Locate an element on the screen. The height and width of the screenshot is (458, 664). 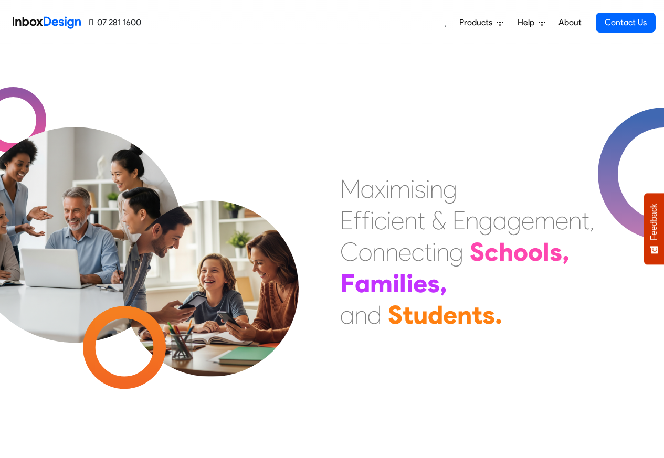
span: Feedback is located at coordinates (654, 222).